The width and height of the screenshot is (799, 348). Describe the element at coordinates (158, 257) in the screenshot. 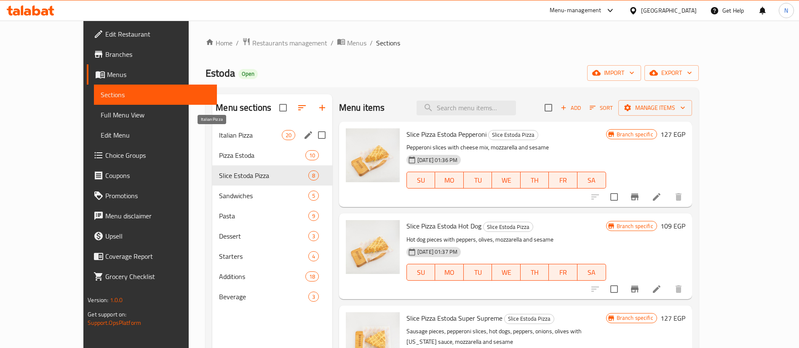

I see `span: Coverage Report` at that location.